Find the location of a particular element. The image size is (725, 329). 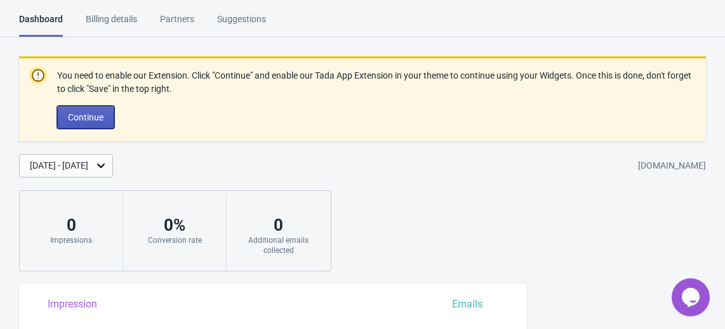

div: Conversion rate is located at coordinates (174, 240).